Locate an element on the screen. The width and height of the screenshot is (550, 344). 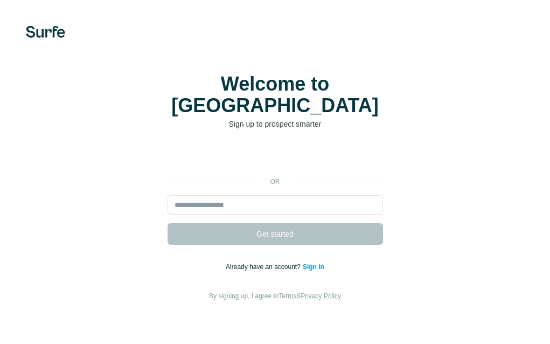
p: Sign up to prospect smarter is located at coordinates (275, 124).